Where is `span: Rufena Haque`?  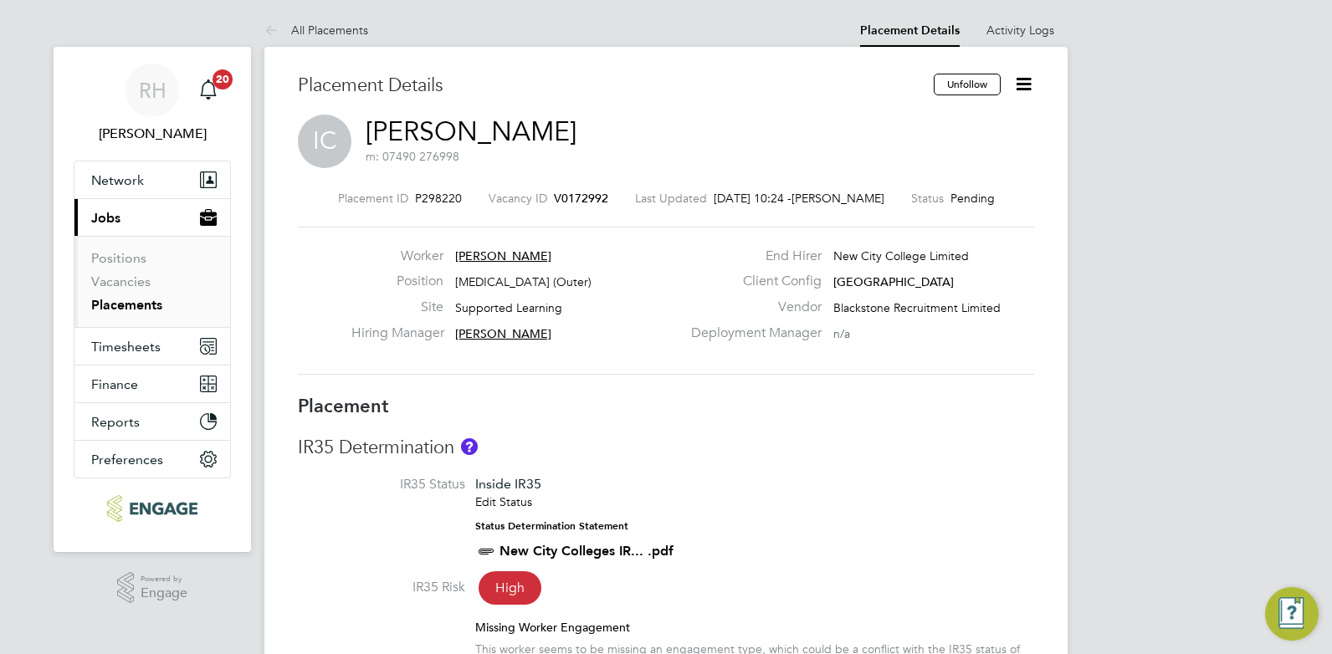
span: Rufena Haque is located at coordinates (152, 134).